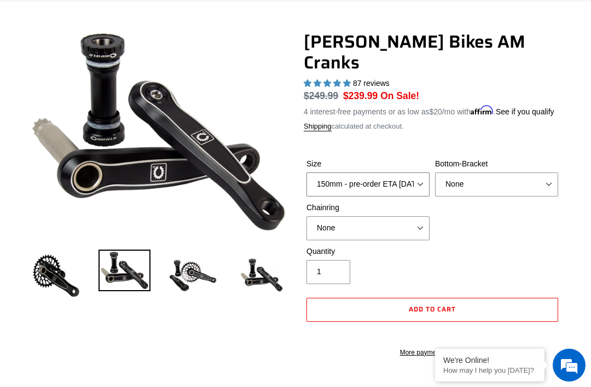 The height and width of the screenshot is (387, 591). Describe the element at coordinates (496, 164) in the screenshot. I see `label: Bottom-Bracket` at that location.